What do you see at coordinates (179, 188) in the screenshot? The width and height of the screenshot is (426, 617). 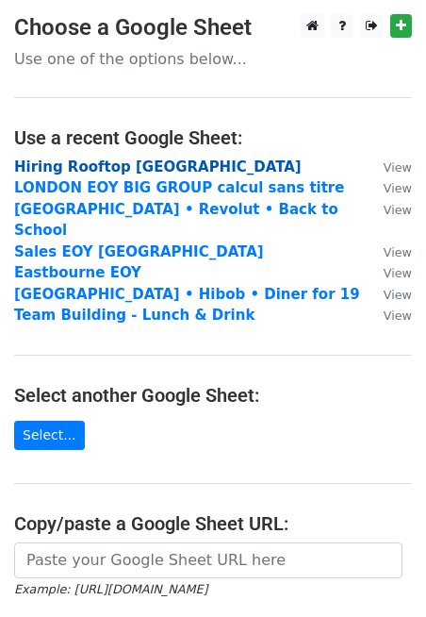 I see `a: LONDON EOY BIG GROUP calcul sans titre` at bounding box center [179, 188].